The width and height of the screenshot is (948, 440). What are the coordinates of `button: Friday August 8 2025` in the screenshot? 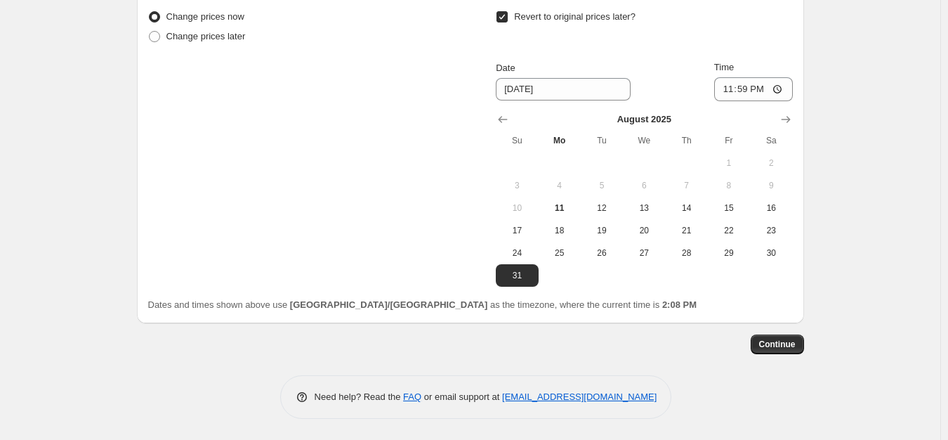 It's located at (729, 185).